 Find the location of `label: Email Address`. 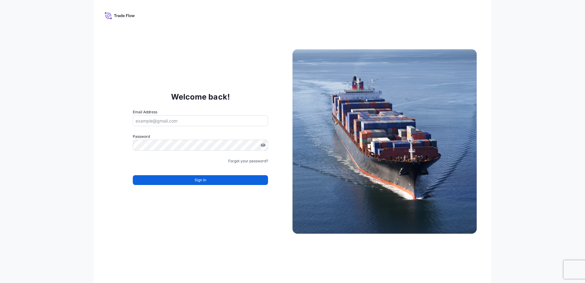

label: Email Address is located at coordinates (145, 112).